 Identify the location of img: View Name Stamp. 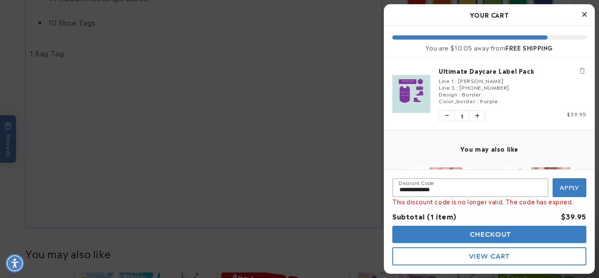
(441, 199).